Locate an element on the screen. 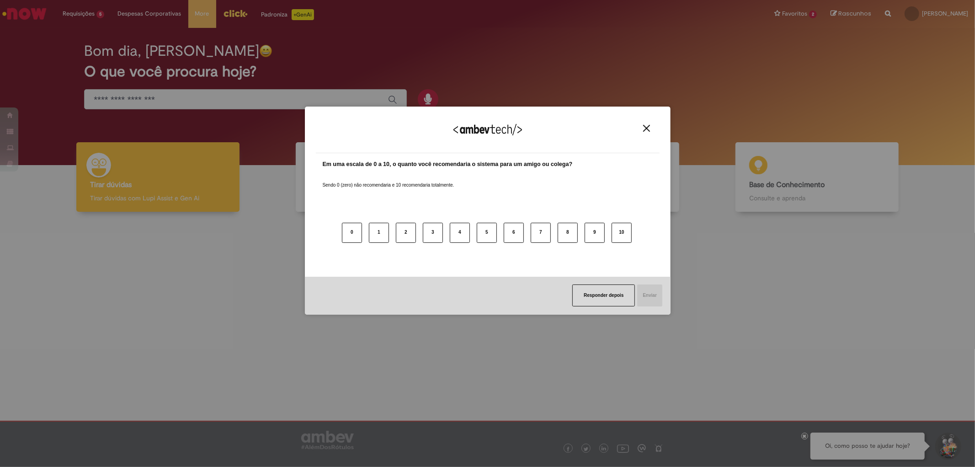  button: 7 is located at coordinates (541, 233).